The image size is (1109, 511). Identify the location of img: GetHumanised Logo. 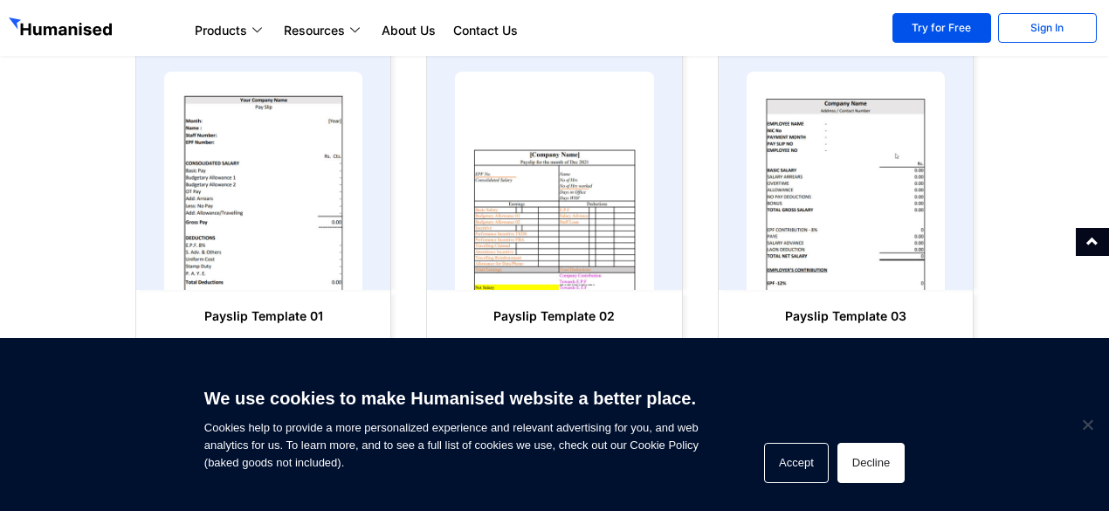
(62, 29).